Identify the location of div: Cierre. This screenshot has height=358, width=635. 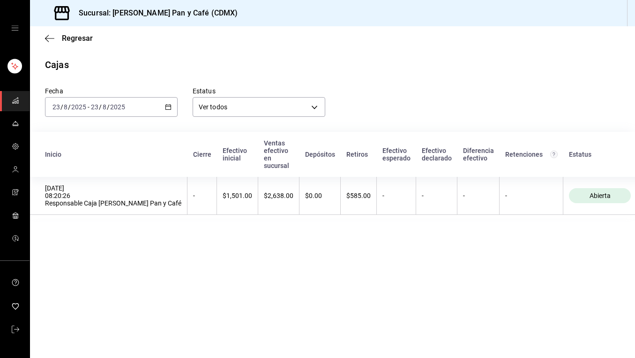
(202, 154).